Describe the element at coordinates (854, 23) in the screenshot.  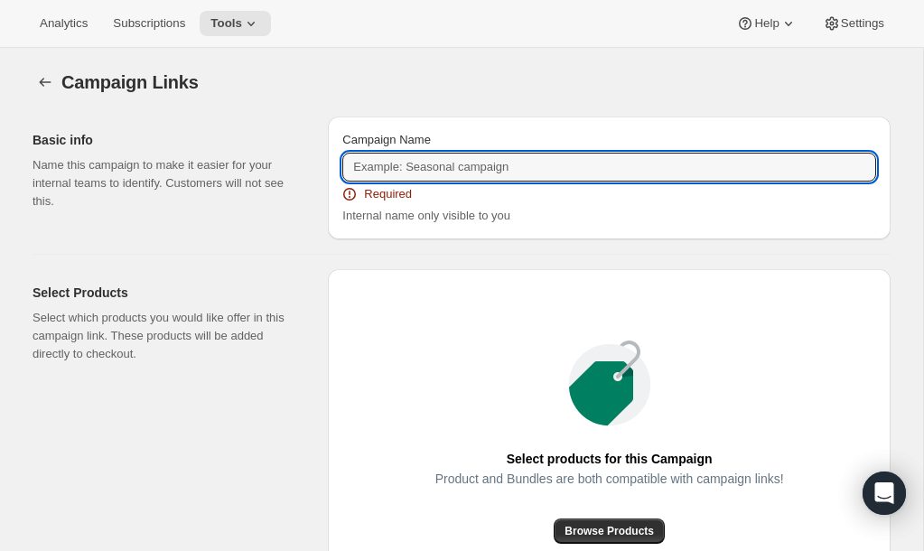
I see `button: Settings` at that location.